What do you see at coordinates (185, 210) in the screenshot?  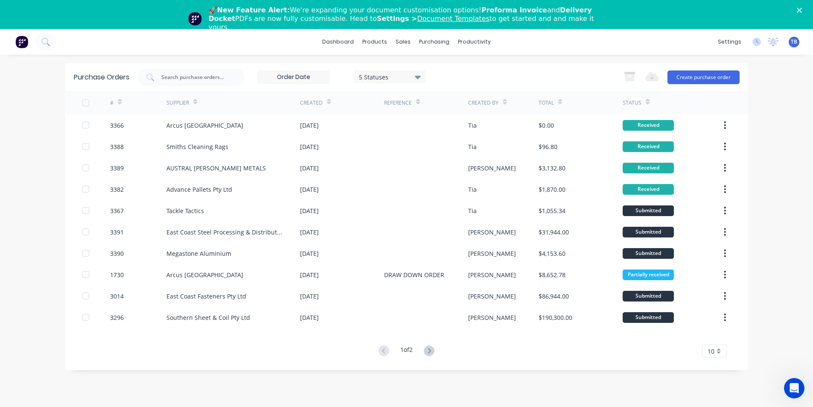 I see `div: Tackle Tactics` at bounding box center [185, 210].